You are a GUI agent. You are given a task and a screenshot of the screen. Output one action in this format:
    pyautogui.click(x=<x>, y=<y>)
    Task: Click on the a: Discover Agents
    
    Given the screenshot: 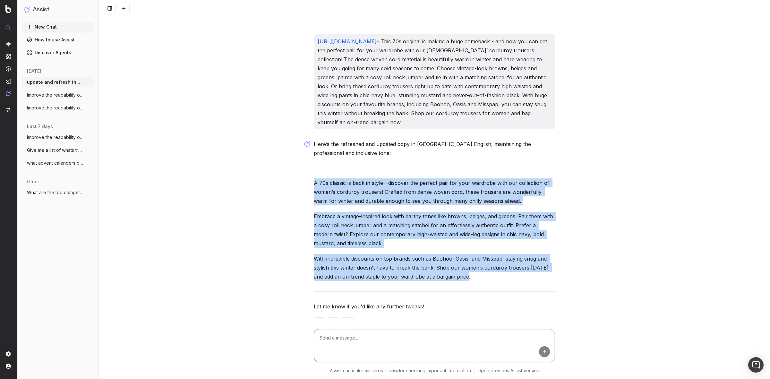 What is the action you would take?
    pyautogui.click(x=58, y=53)
    